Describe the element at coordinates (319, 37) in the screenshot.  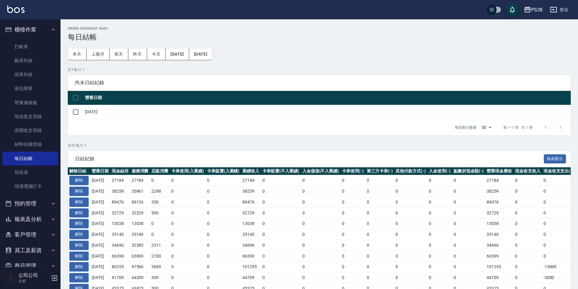
I see `h3: 每日結帳` at that location.